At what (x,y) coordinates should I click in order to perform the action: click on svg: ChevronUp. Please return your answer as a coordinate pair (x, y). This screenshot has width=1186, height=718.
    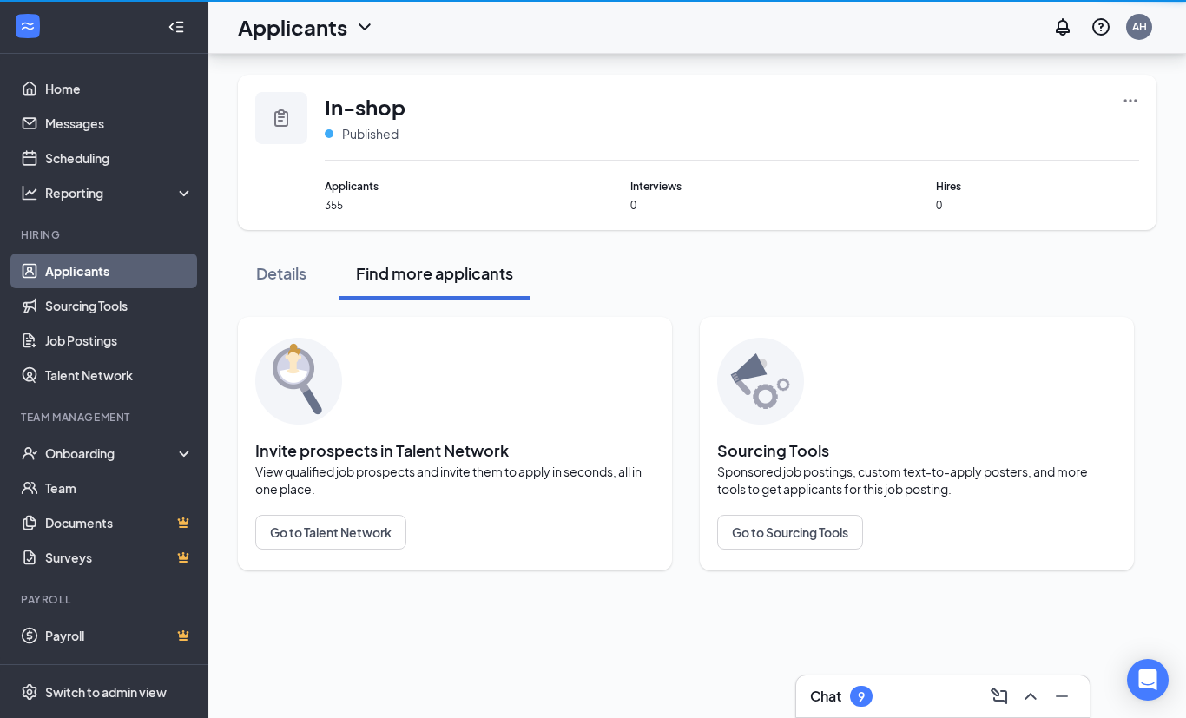
    Looking at the image, I should click on (1031, 697).